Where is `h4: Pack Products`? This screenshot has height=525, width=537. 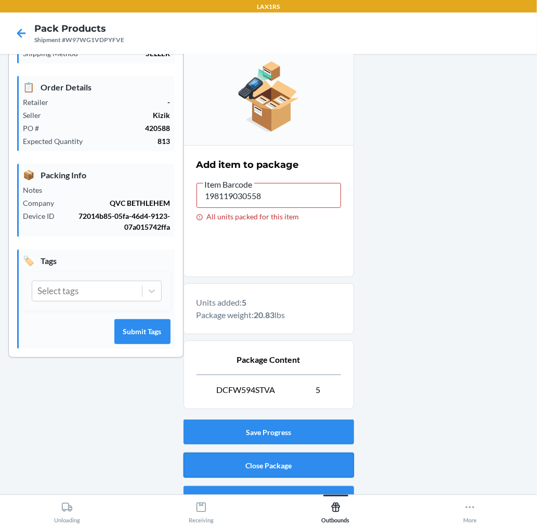 h4: Pack Products is located at coordinates (79, 29).